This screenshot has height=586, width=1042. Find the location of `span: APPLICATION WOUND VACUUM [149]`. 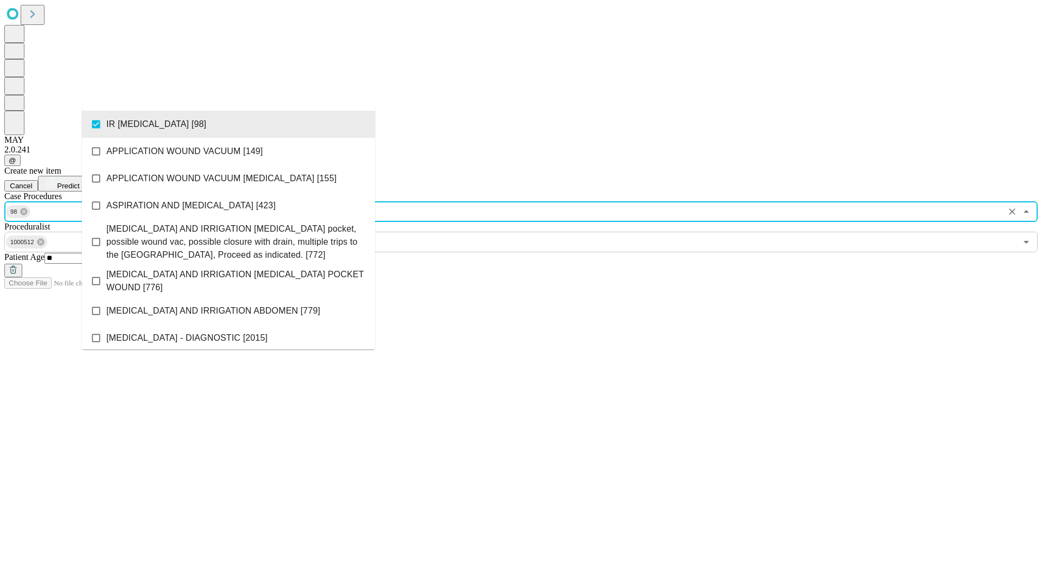

span: APPLICATION WOUND VACUUM [149] is located at coordinates (185, 151).